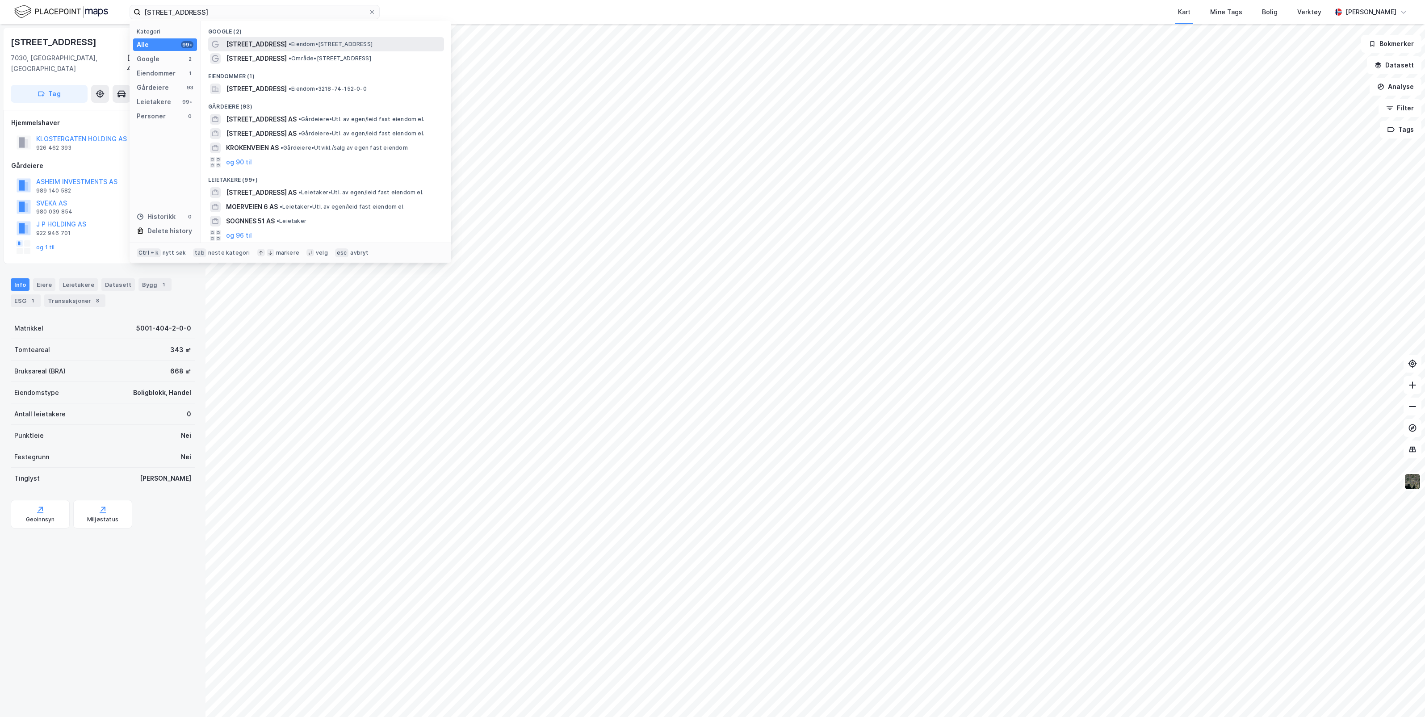 This screenshot has height=717, width=1425. I want to click on div: Antall leietakere, so click(40, 414).